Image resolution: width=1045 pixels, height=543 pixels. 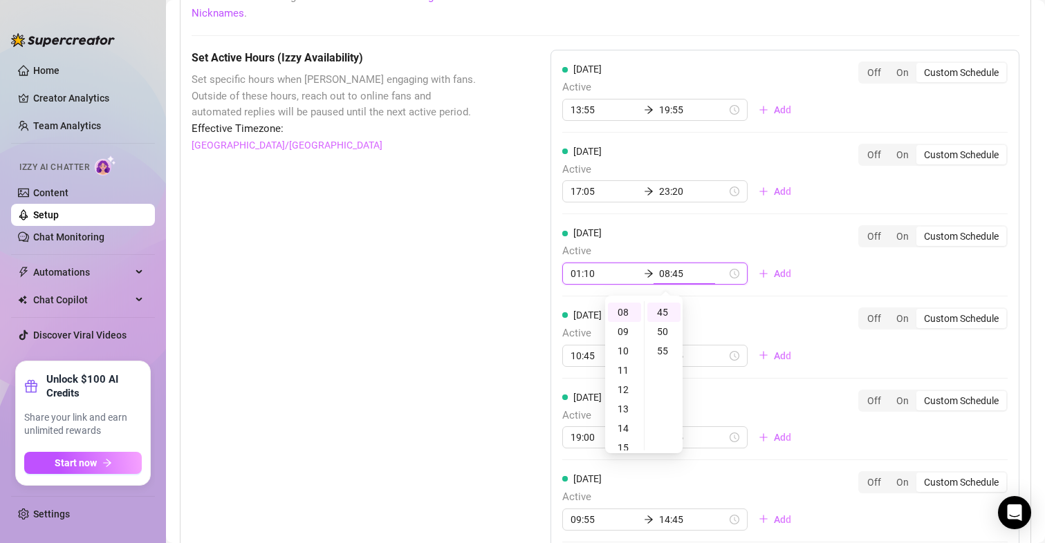 What do you see at coordinates (22, 300) in the screenshot?
I see `img: Chat Copilot` at bounding box center [22, 300].